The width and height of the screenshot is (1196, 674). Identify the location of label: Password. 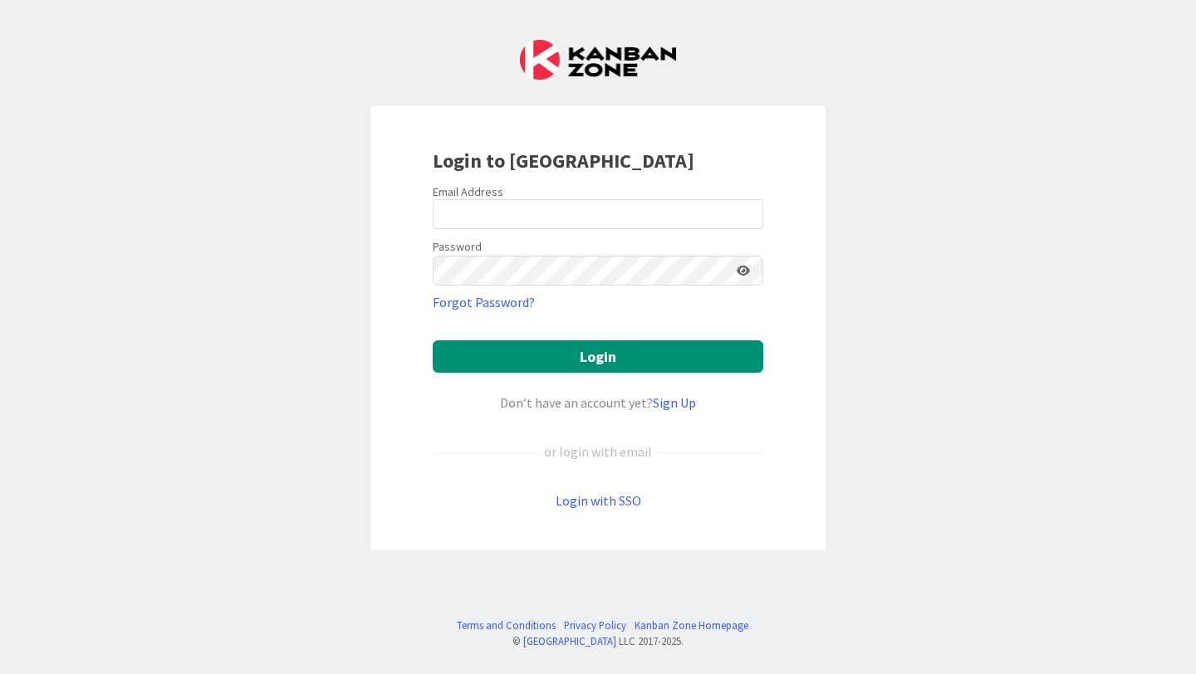
(457, 247).